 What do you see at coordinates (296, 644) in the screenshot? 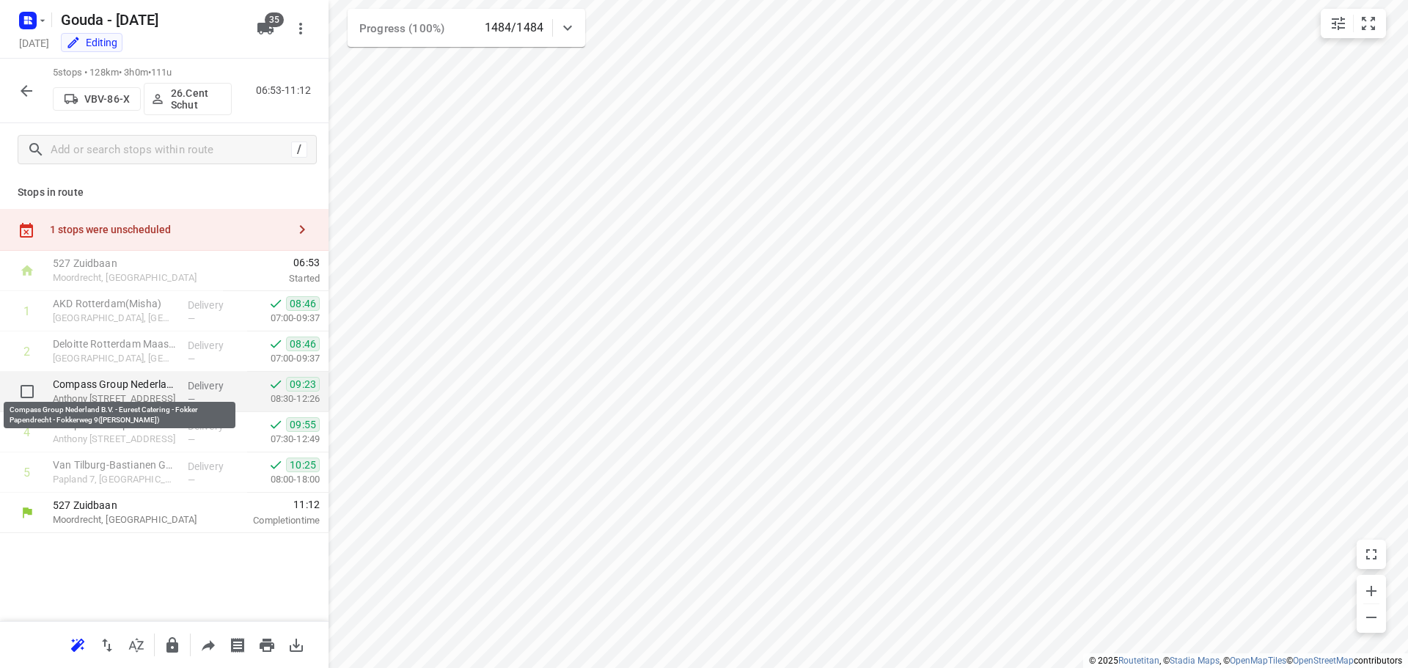
I see `span: Download route` at bounding box center [296, 644].